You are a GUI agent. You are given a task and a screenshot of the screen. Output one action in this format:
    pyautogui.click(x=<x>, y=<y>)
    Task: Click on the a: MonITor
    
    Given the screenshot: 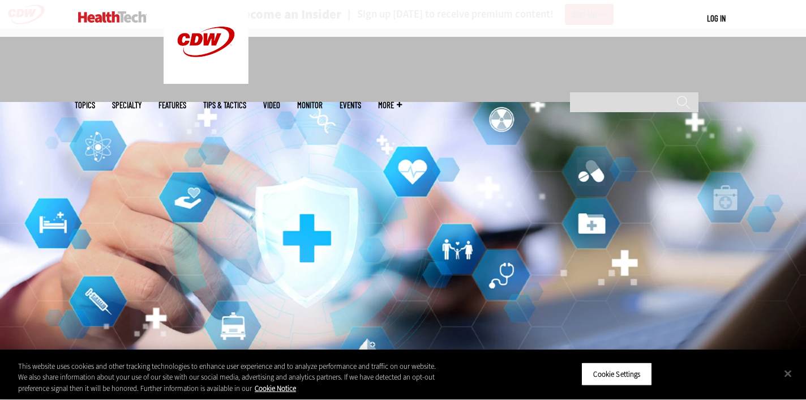 What is the action you would take?
    pyautogui.click(x=310, y=105)
    